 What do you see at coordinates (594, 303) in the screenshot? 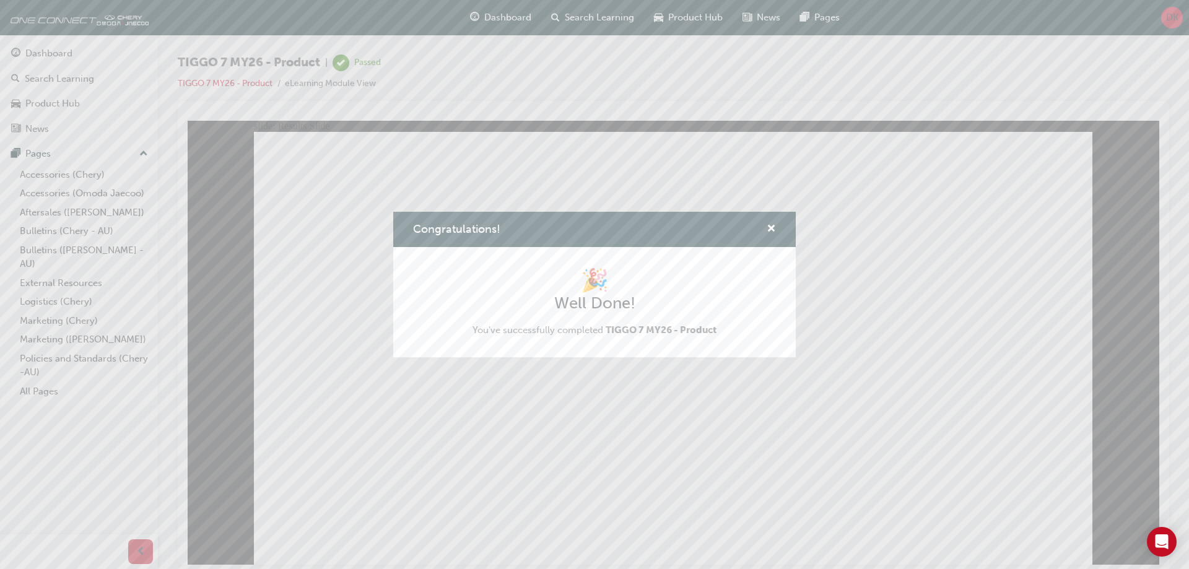
I see `h2: Well Done!` at bounding box center [594, 303].